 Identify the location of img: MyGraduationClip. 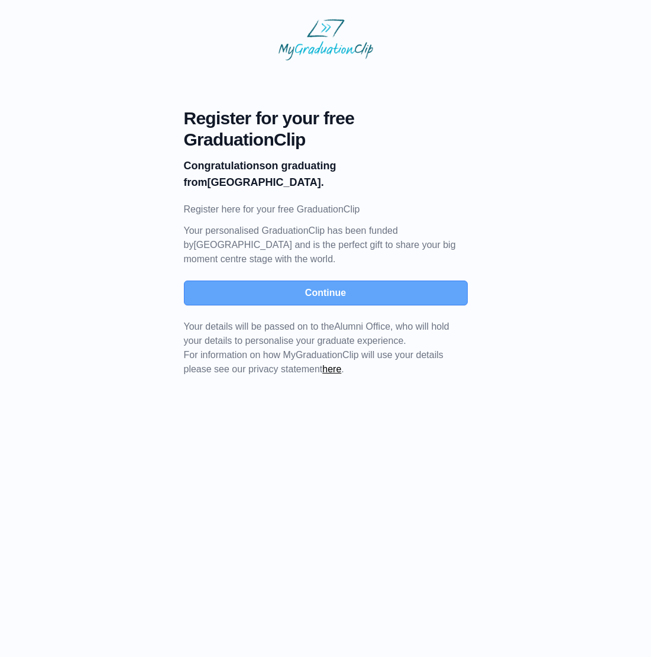
(326, 40).